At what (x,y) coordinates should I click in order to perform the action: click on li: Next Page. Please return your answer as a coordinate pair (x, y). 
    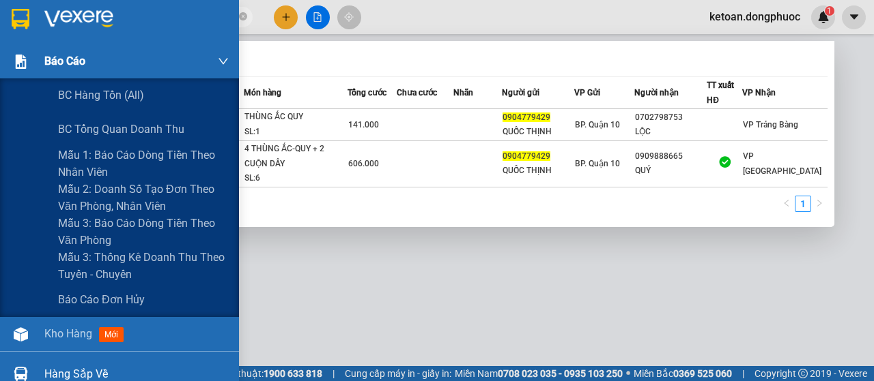
    Looking at the image, I should click on (819, 204).